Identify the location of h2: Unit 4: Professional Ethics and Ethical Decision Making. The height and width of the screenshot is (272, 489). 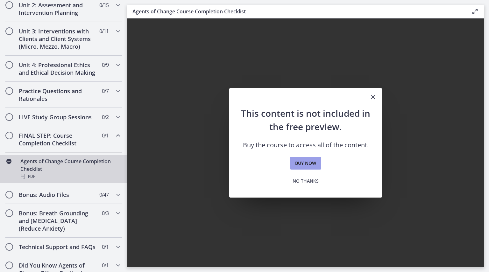
(58, 69).